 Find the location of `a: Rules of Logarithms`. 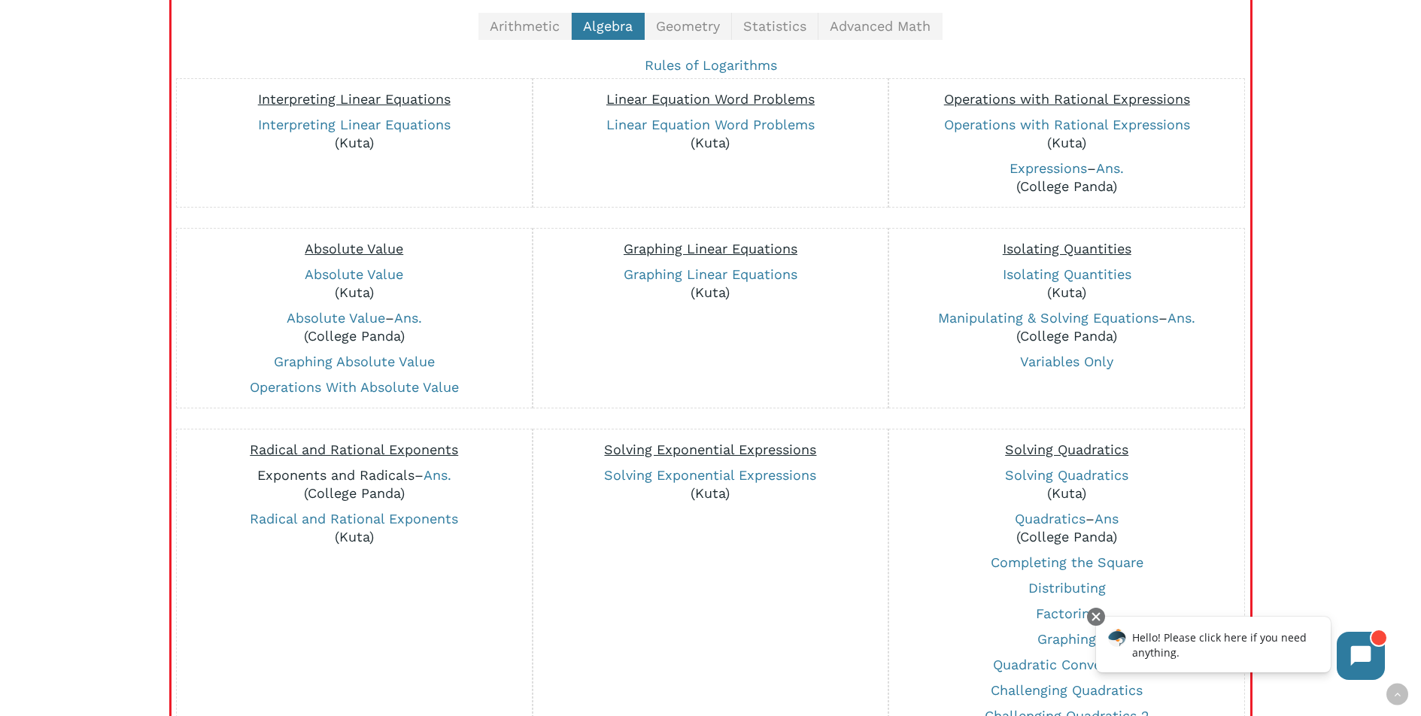

a: Rules of Logarithms is located at coordinates (711, 65).